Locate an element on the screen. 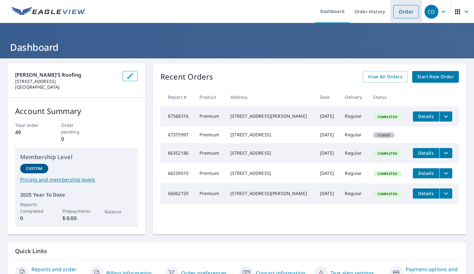 The height and width of the screenshot is (274, 474). div: CO is located at coordinates (432, 12).